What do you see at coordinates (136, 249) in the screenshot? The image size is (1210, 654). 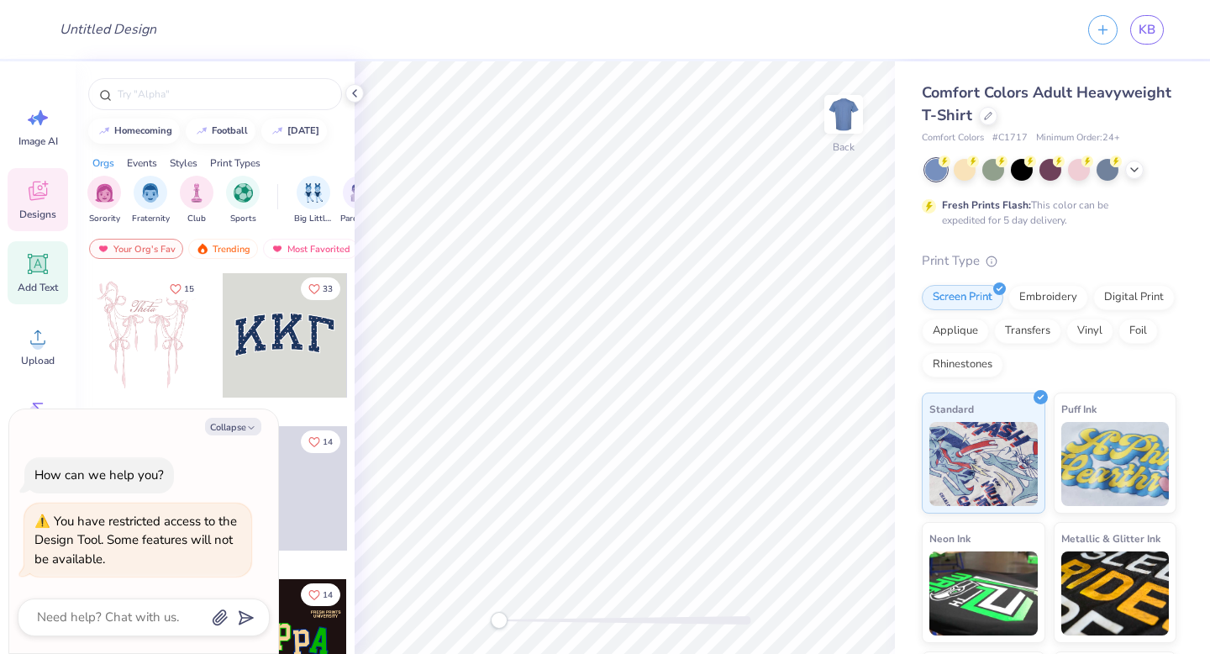 I see `div: Your Org's Fav` at bounding box center [136, 249].